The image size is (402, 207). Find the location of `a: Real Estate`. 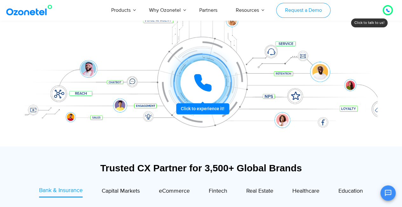

a: Real Estate is located at coordinates (260, 191).